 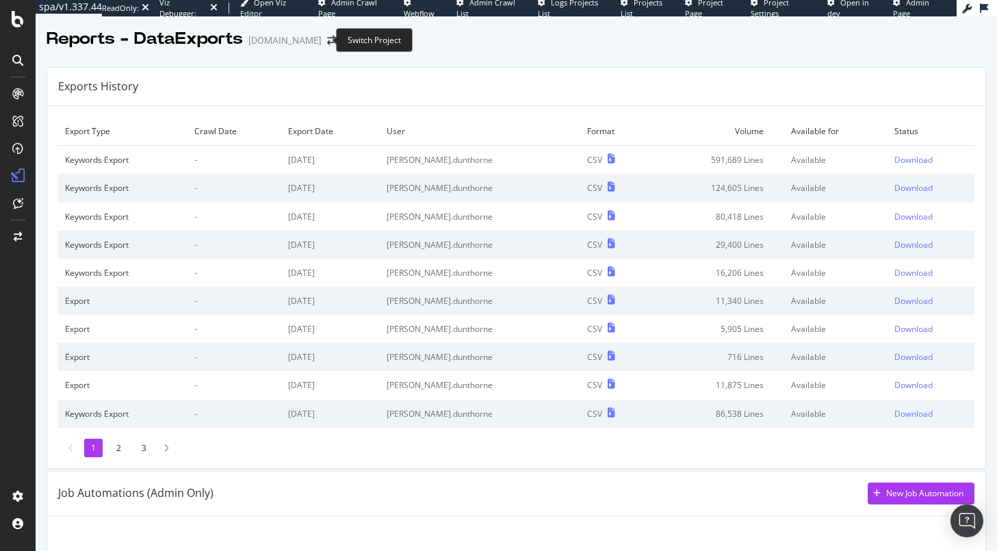 What do you see at coordinates (717, 187) in the screenshot?
I see `td: 124,605 Lines` at bounding box center [717, 187].